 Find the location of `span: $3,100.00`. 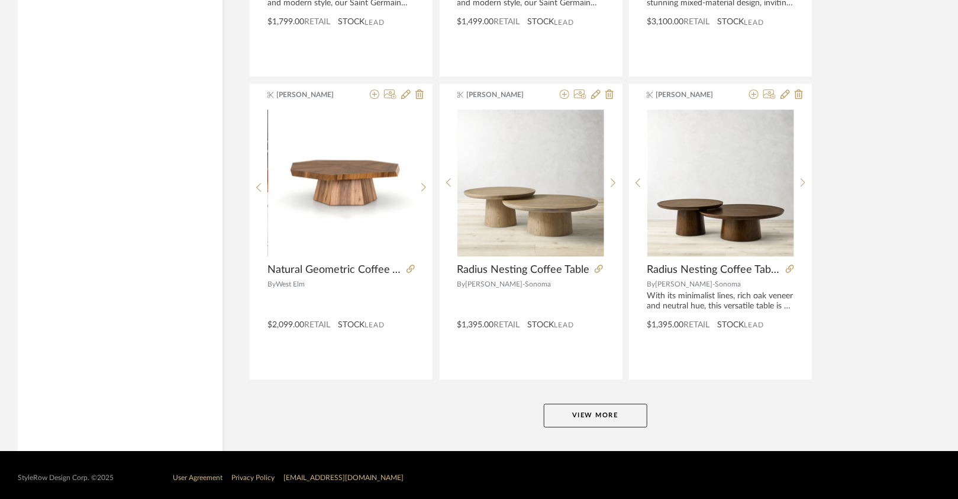

span: $3,100.00 is located at coordinates (665, 22).